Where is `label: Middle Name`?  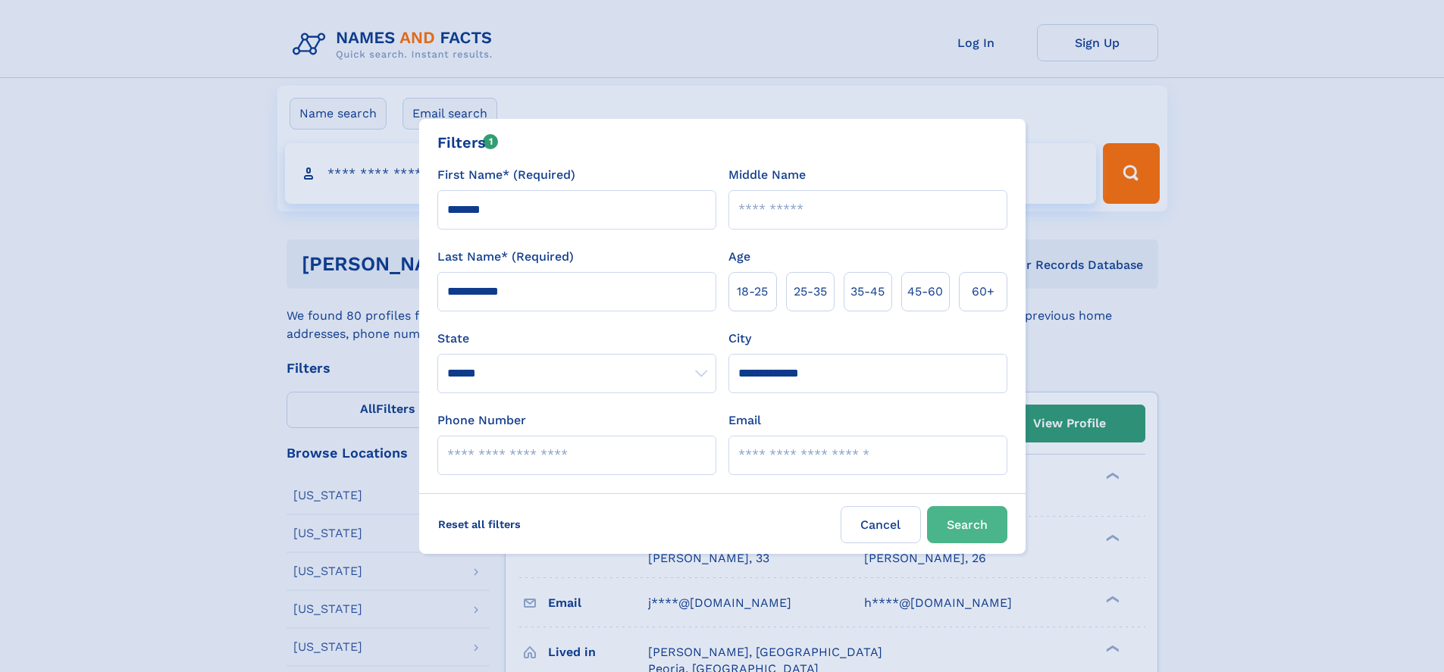
label: Middle Name is located at coordinates (767, 175).